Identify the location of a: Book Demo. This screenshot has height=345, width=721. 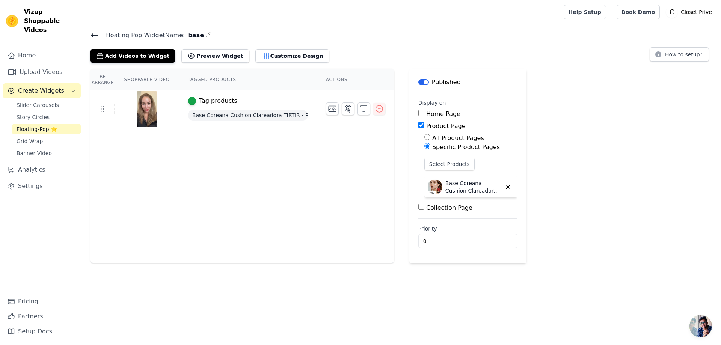
(638, 12).